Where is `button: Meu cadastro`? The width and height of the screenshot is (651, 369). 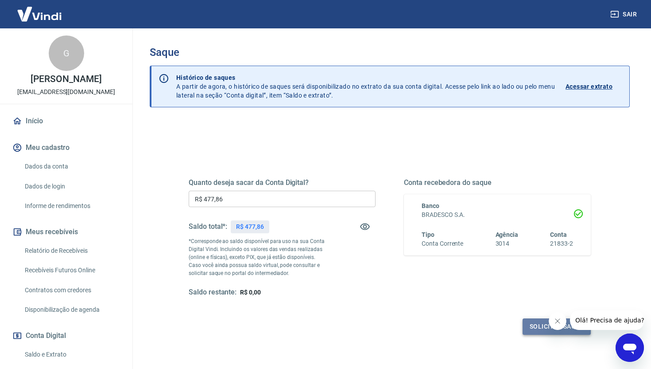
button: Meu cadastro is located at coordinates (66, 148).